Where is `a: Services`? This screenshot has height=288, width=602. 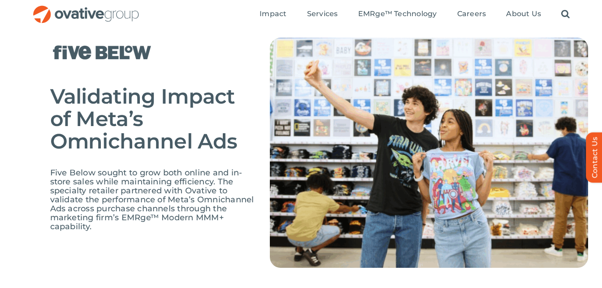
a: Services is located at coordinates (322, 14).